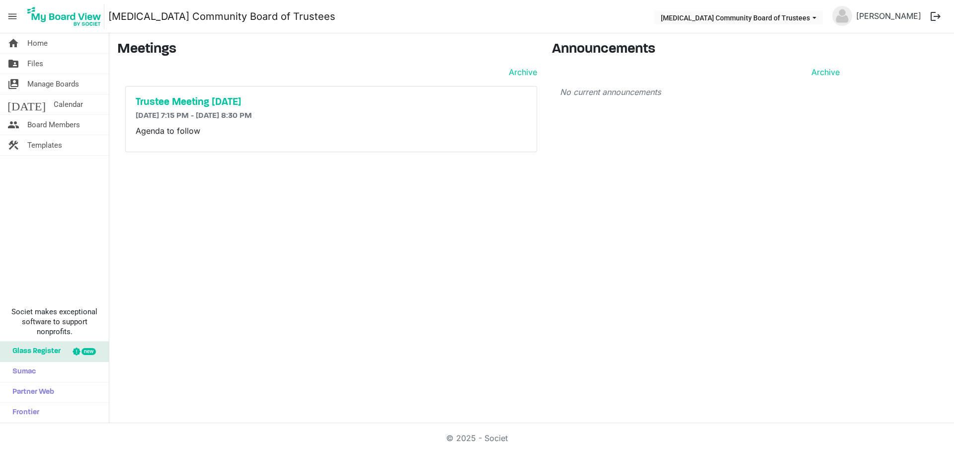  What do you see at coordinates (35, 64) in the screenshot?
I see `span: Files` at bounding box center [35, 64].